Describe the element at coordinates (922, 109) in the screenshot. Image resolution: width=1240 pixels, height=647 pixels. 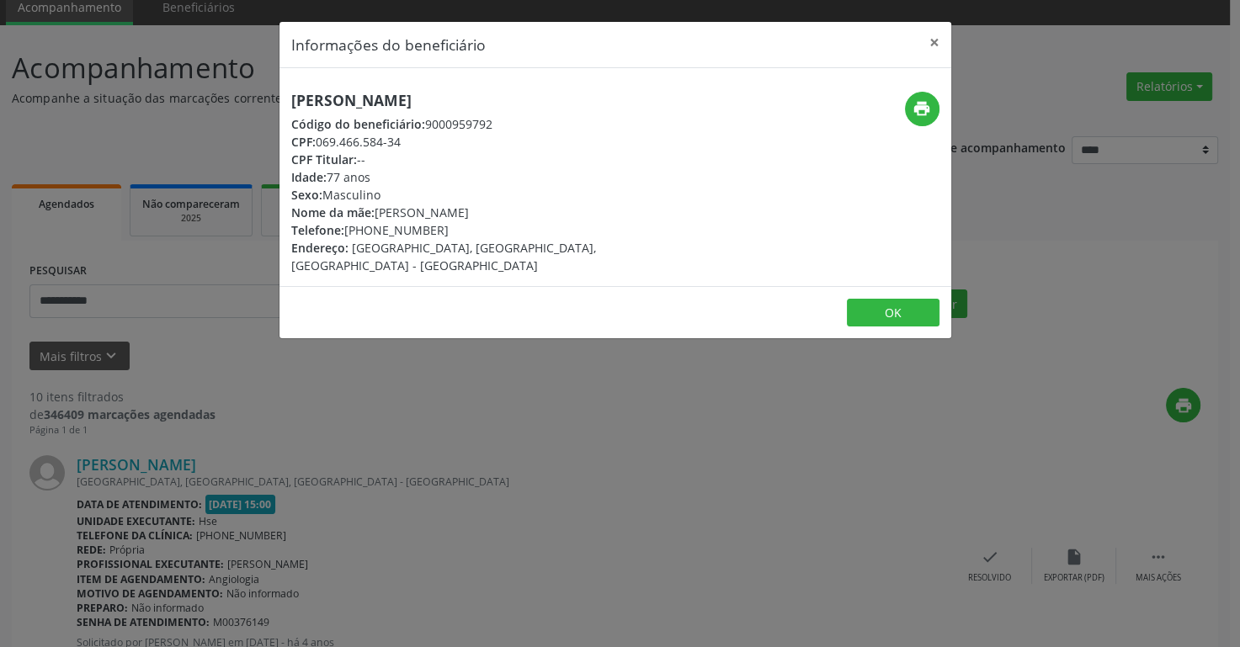
I see `button: print` at that location.